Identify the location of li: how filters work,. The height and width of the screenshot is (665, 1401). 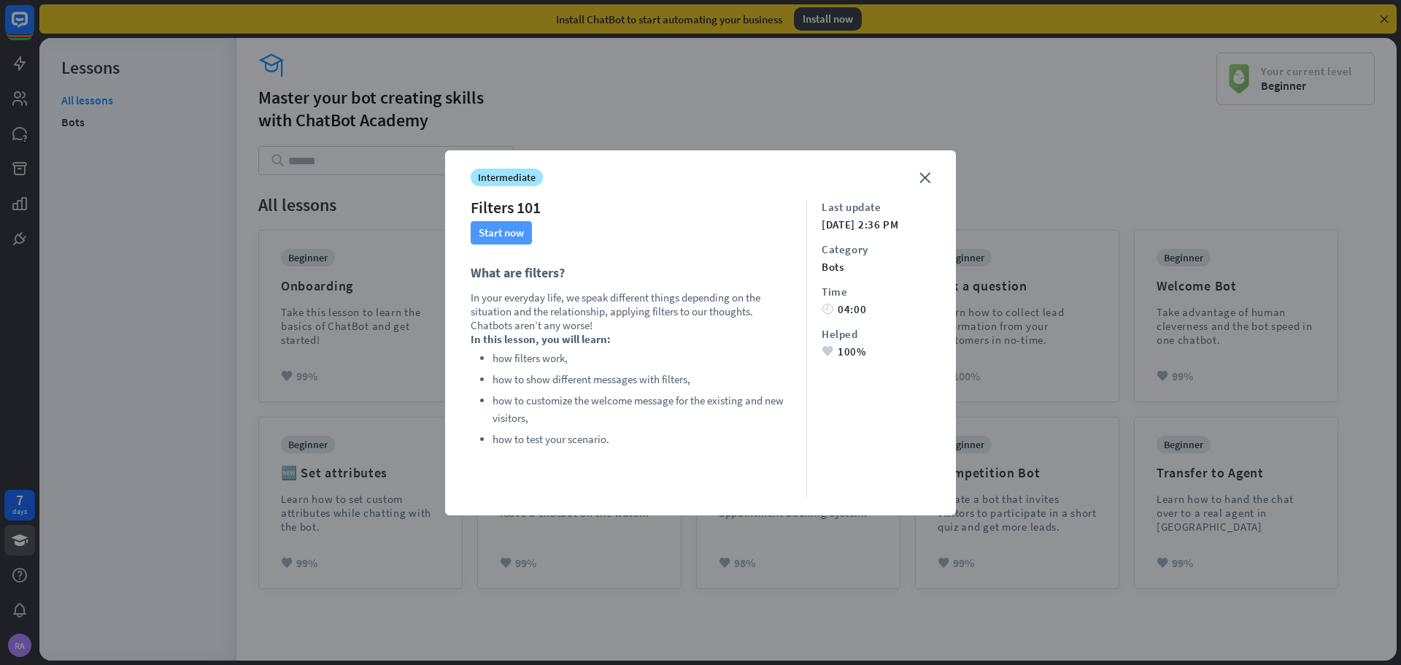
(642, 358).